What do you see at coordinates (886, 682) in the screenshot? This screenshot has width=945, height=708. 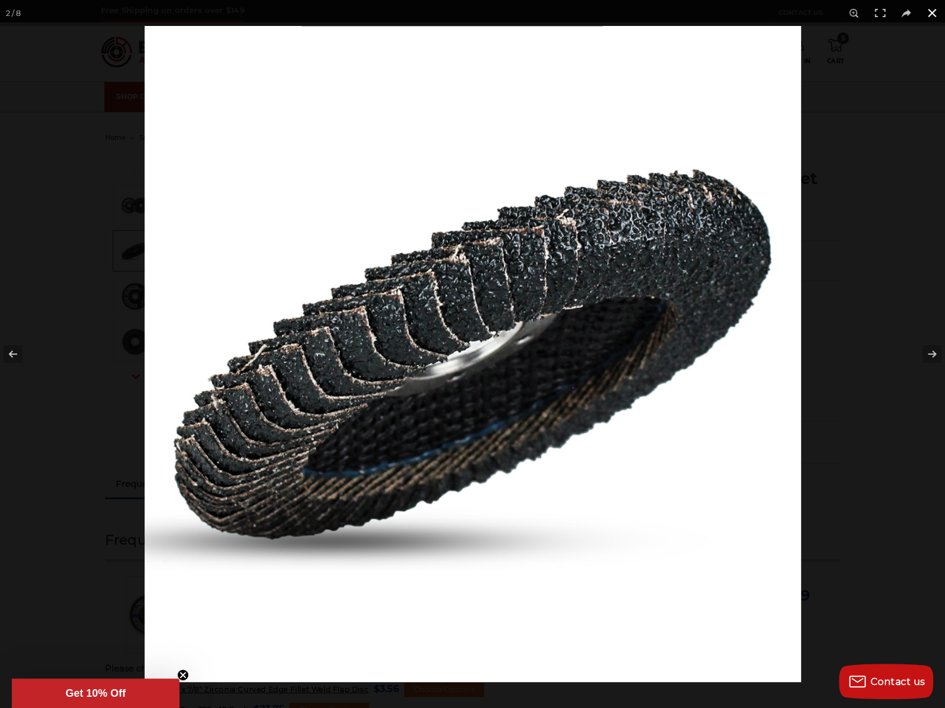 I see `button: Contact us` at bounding box center [886, 682].